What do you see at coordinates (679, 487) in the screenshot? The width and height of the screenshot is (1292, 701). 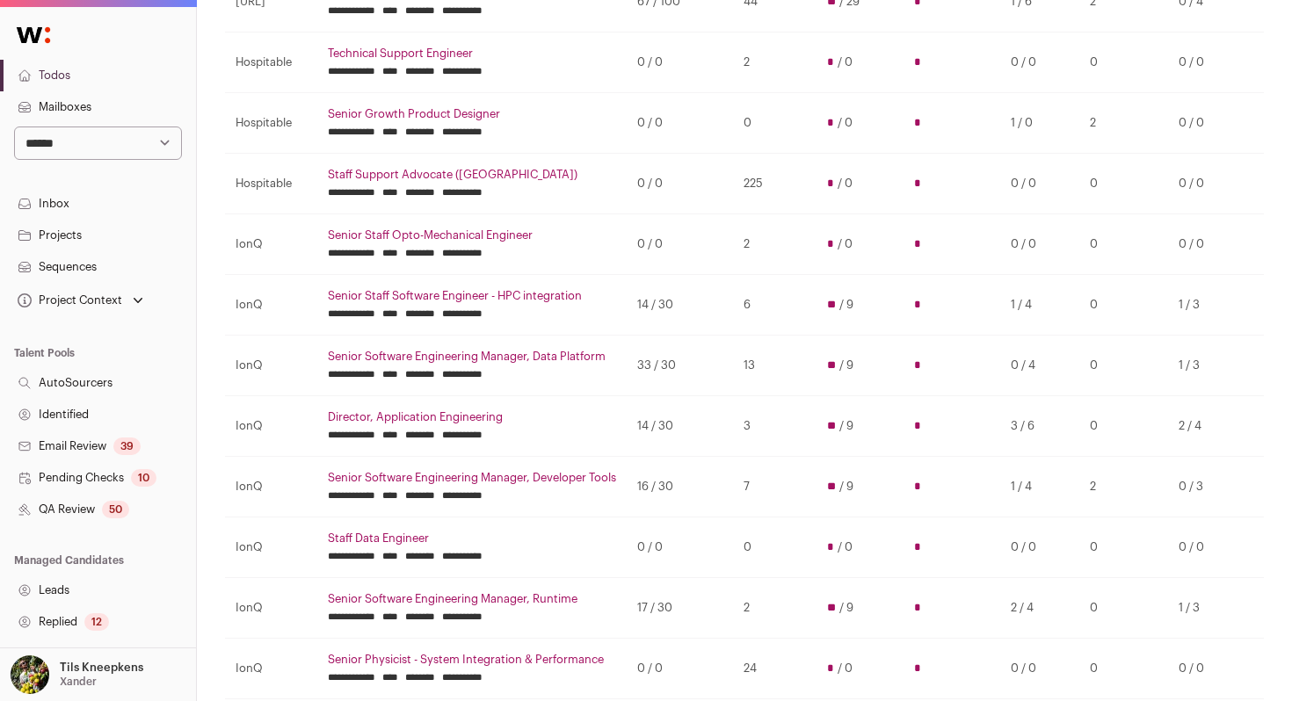 I see `td: 16 / 30` at bounding box center [679, 487].